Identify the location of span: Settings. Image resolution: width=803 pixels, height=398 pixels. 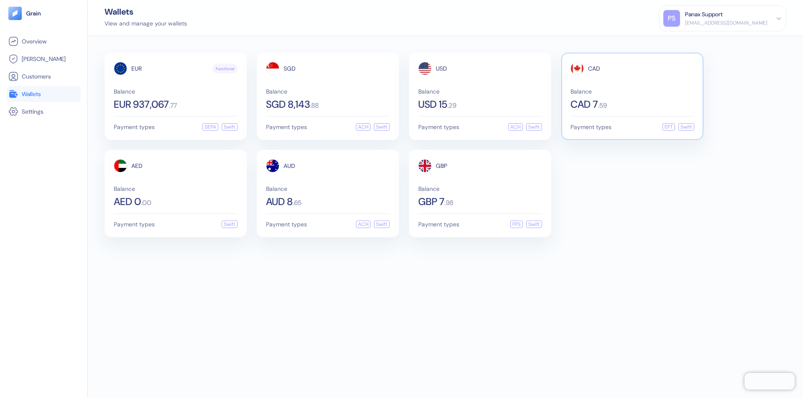
(33, 112).